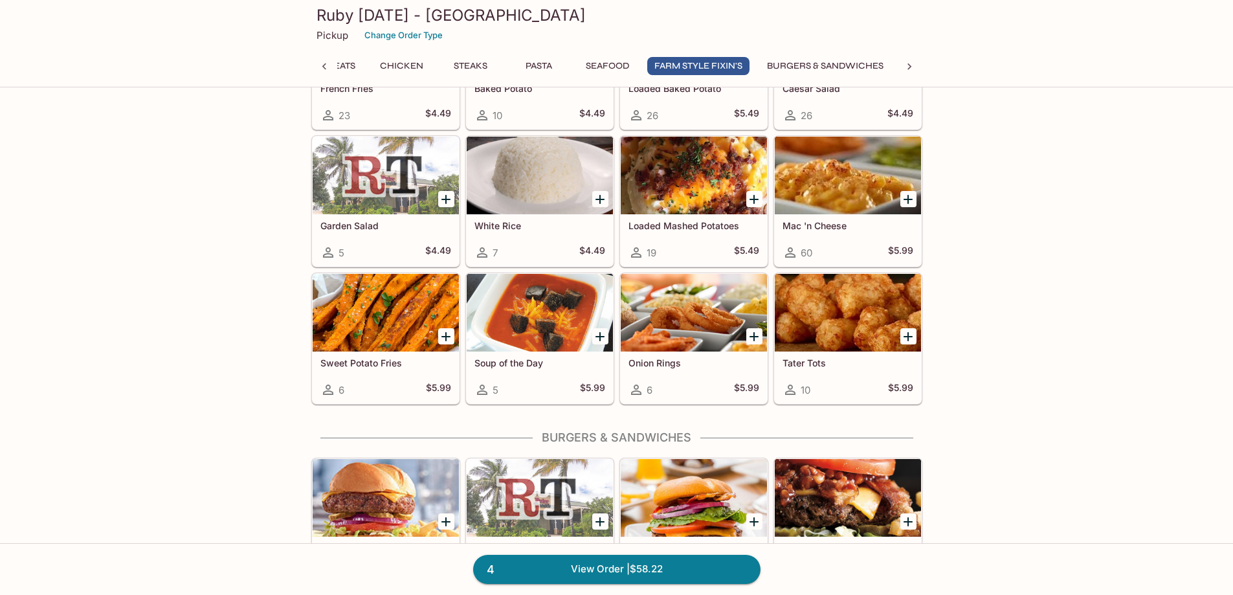 This screenshot has height=595, width=1233. Describe the element at coordinates (386, 498) in the screenshot. I see `div: Classic Cheeseburger` at that location.